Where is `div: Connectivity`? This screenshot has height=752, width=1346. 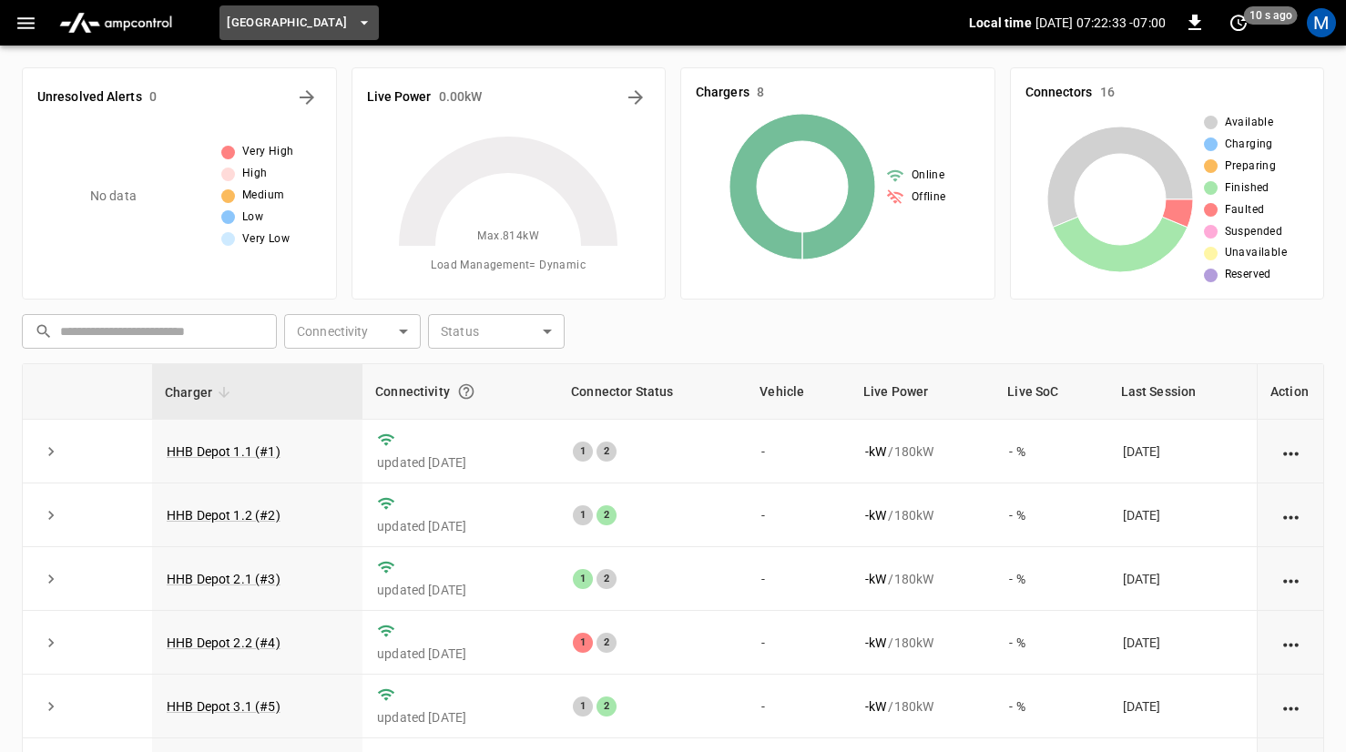
div: Connectivity is located at coordinates (460, 392).